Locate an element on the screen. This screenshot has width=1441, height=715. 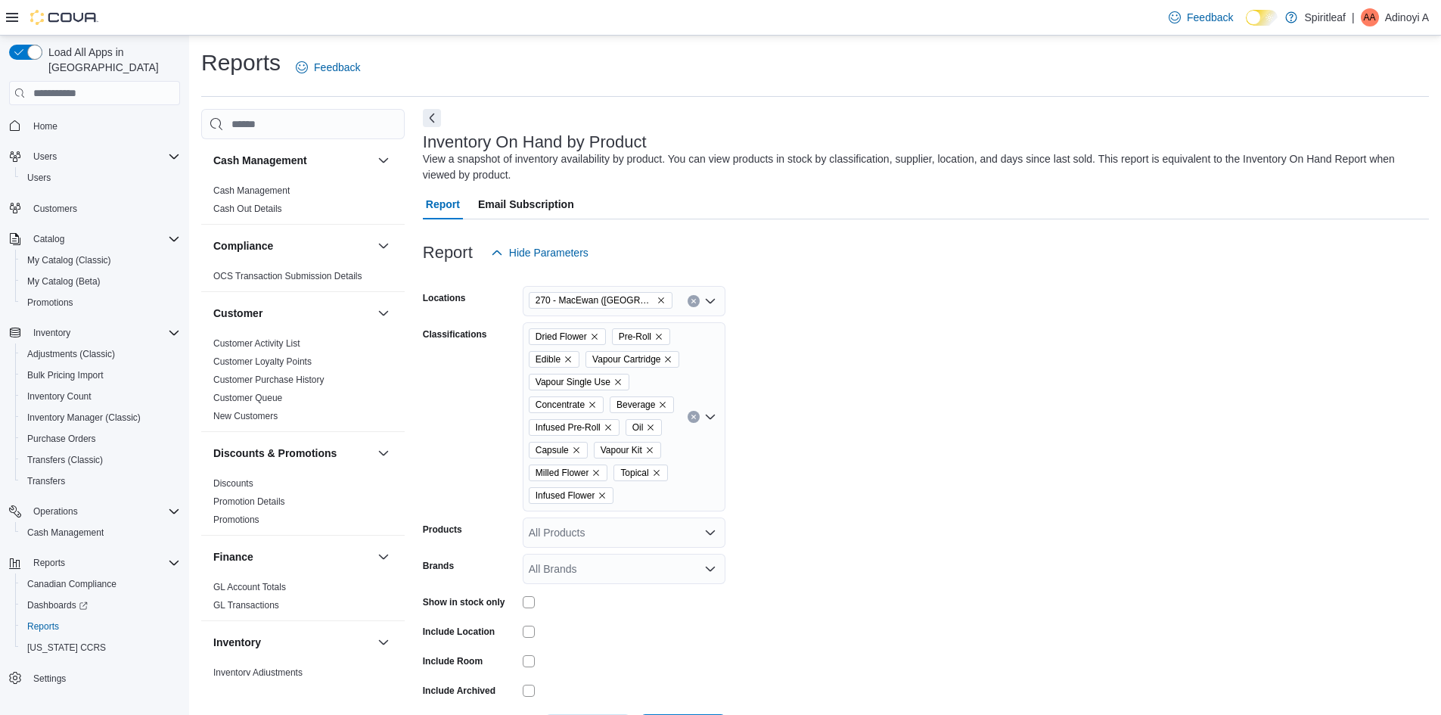
label: Products is located at coordinates (443, 529).